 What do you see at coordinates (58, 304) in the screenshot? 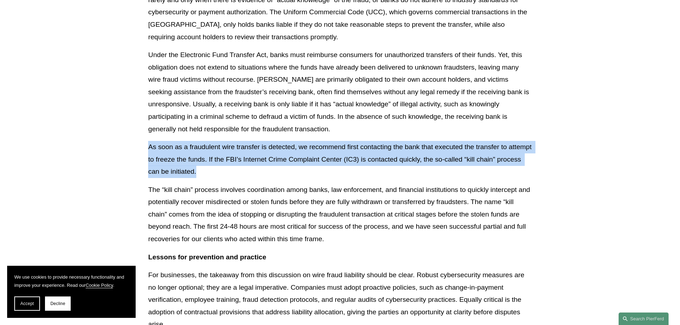
I see `span: Decline` at bounding box center [58, 304].